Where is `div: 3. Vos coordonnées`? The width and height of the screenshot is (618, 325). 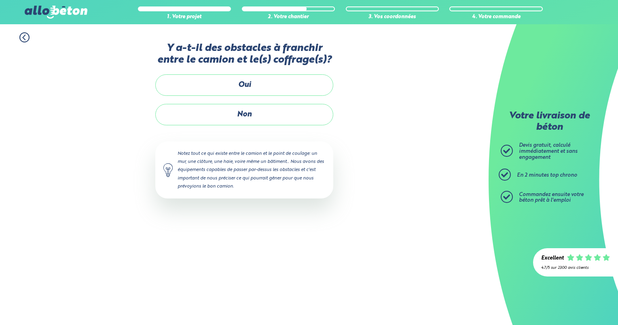 div: 3. Vos coordonnées is located at coordinates (392, 17).